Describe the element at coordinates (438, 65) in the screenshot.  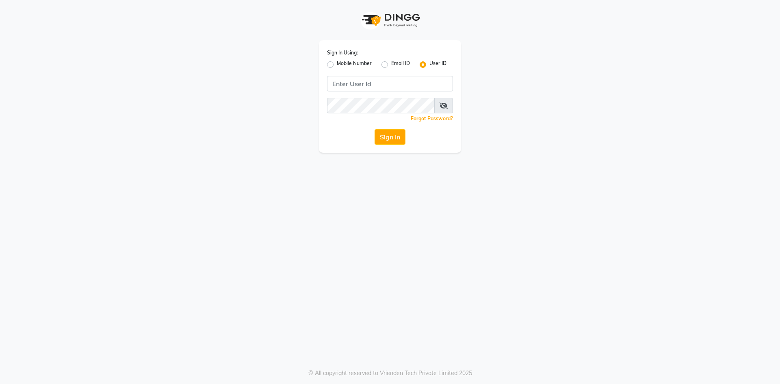
I see `label: User ID` at that location.